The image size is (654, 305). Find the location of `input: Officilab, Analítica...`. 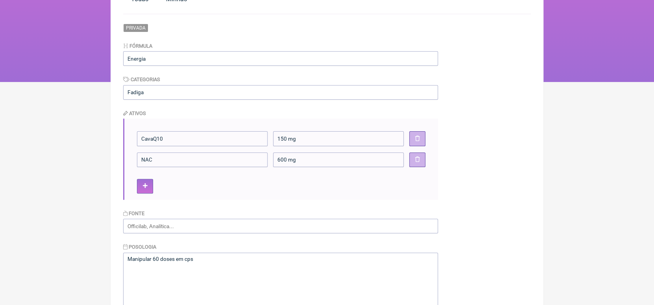

input: Officilab, Analítica... is located at coordinates (281, 226).